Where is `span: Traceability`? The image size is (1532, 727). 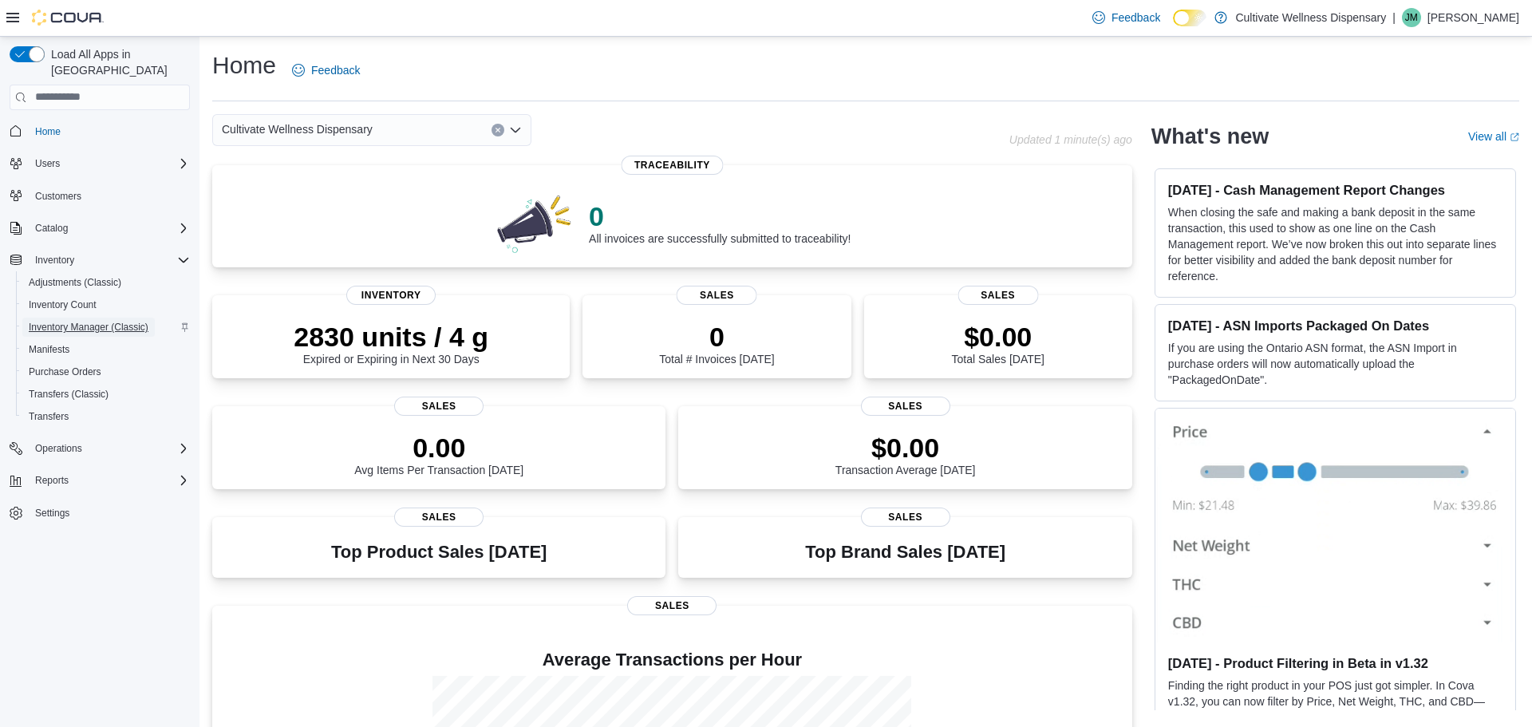 span: Traceability is located at coordinates (672, 165).